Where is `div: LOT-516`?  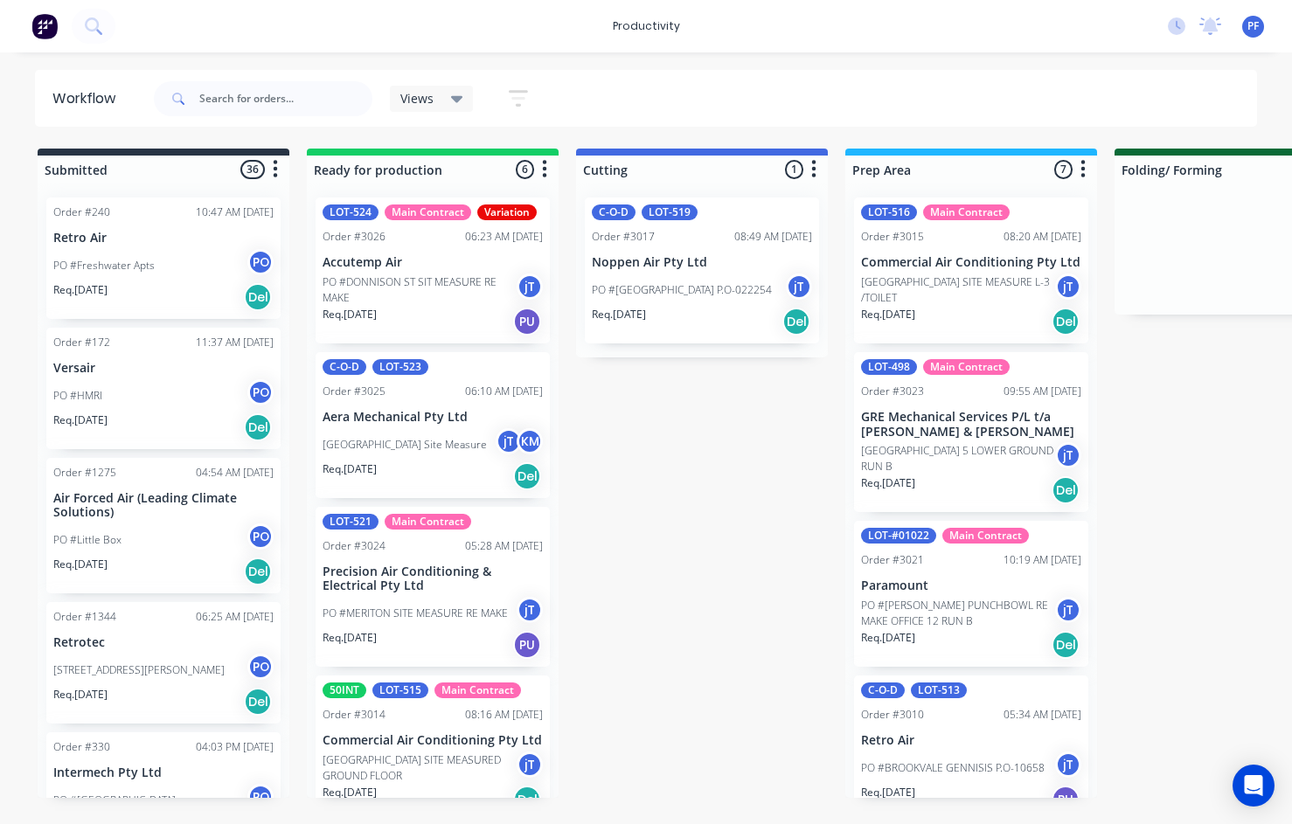 div: LOT-516 is located at coordinates (889, 212).